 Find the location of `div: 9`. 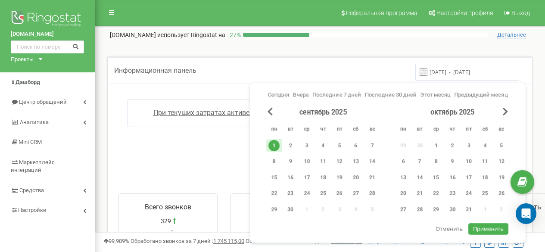

div: 9 is located at coordinates (290, 161).